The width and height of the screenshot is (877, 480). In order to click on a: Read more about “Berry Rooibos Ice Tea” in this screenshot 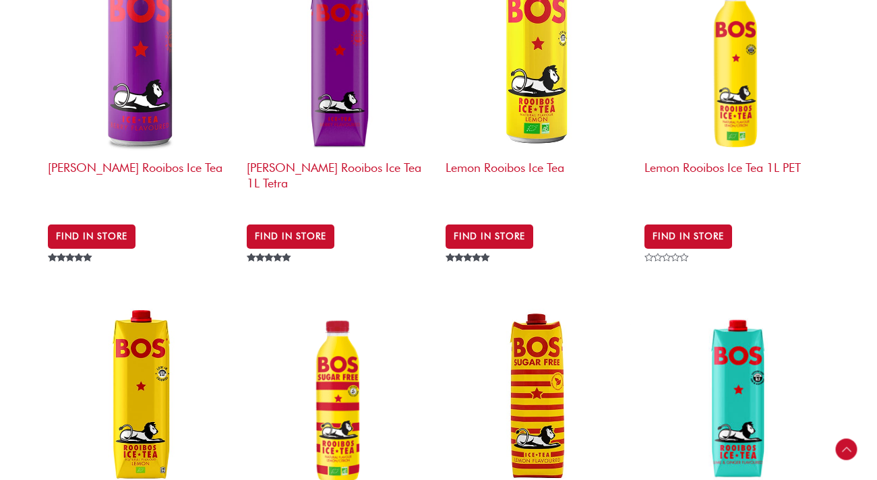, I will do `click(92, 237)`.